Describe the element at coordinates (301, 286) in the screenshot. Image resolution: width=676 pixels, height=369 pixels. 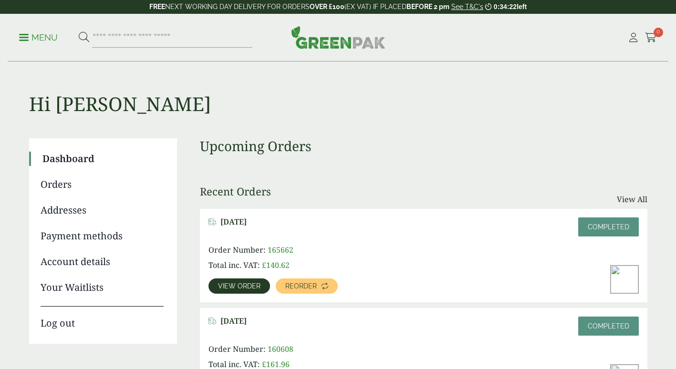
I see `span: Reorder` at that location.